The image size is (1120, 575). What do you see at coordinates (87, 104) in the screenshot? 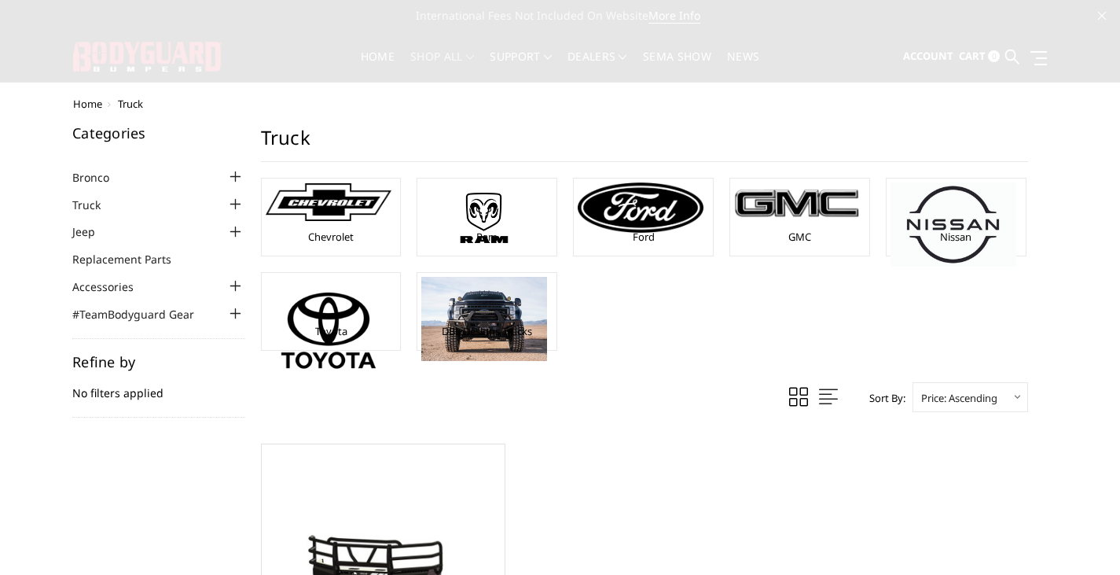
I see `span: Home` at bounding box center [87, 104].